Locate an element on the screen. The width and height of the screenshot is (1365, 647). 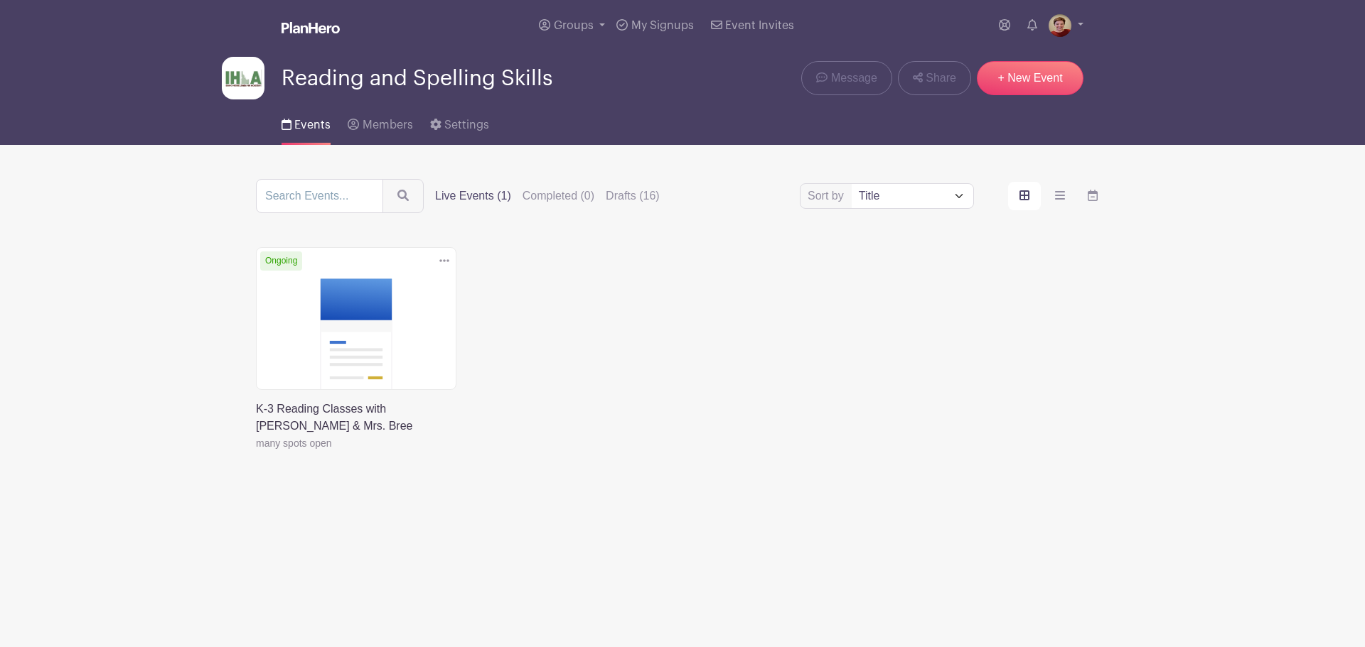
label: Completed (0) is located at coordinates (558, 196).